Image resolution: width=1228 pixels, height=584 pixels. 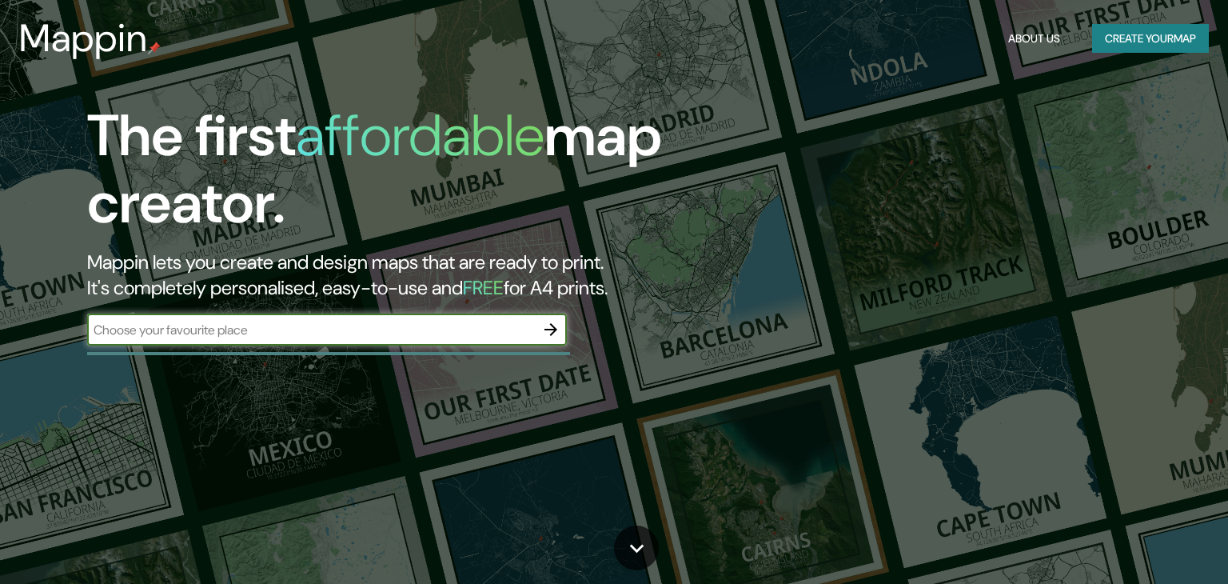 What do you see at coordinates (420, 135) in the screenshot?
I see `h1: affordable` at bounding box center [420, 135].